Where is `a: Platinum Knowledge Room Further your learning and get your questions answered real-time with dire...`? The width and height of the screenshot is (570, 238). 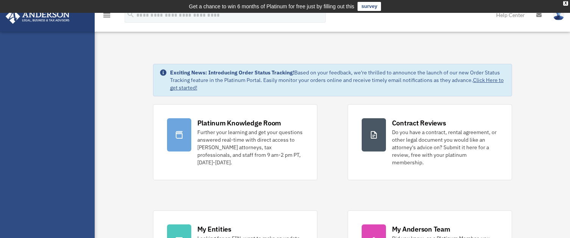 a: Platinum Knowledge Room Further your learning and get your questions answered real-time with dire... is located at coordinates (235, 142).